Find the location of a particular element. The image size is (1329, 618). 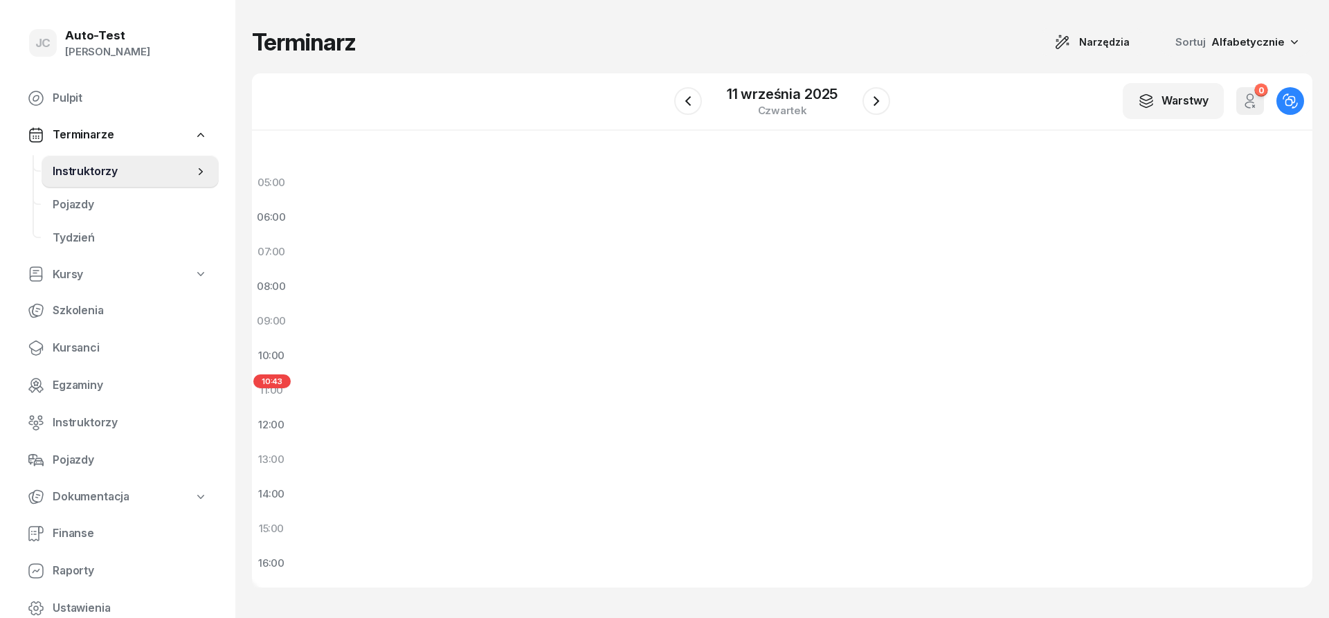

span: JC is located at coordinates (43, 43).